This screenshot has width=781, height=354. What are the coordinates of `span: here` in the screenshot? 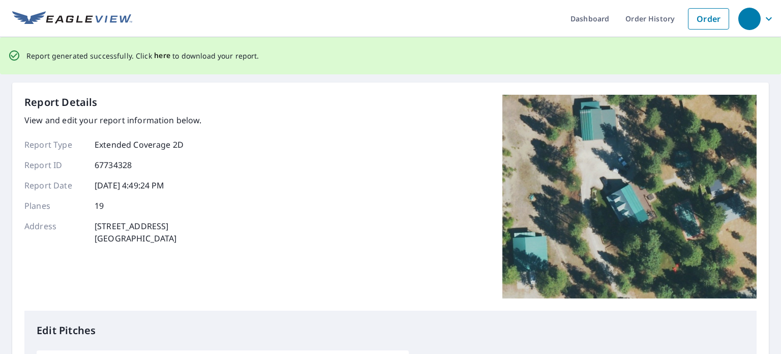 It's located at (162, 55).